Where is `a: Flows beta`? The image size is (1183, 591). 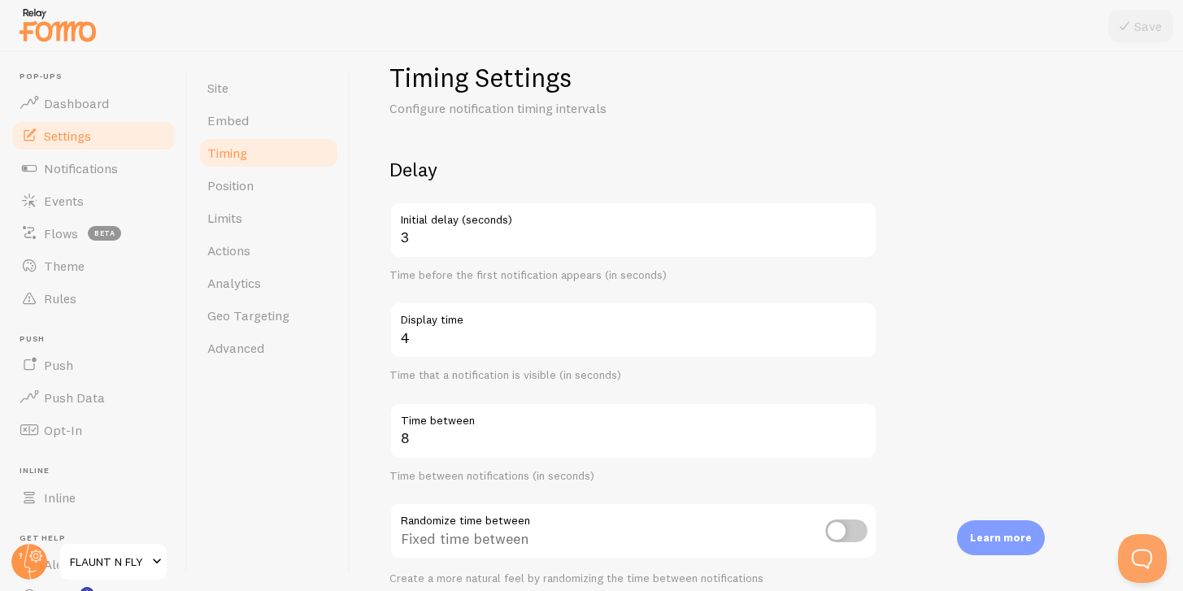 a: Flows beta is located at coordinates (93, 233).